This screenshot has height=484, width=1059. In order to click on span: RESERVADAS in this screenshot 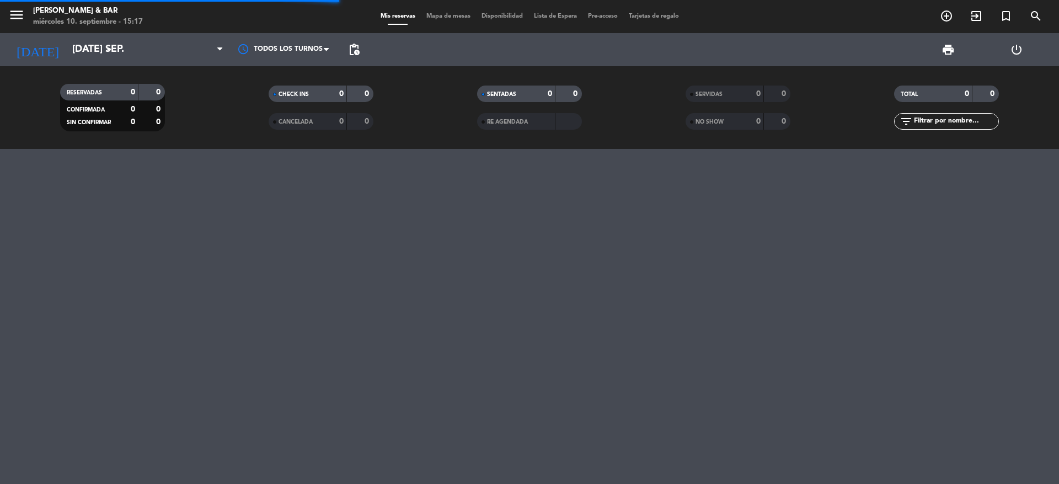, I will do `click(84, 93)`.